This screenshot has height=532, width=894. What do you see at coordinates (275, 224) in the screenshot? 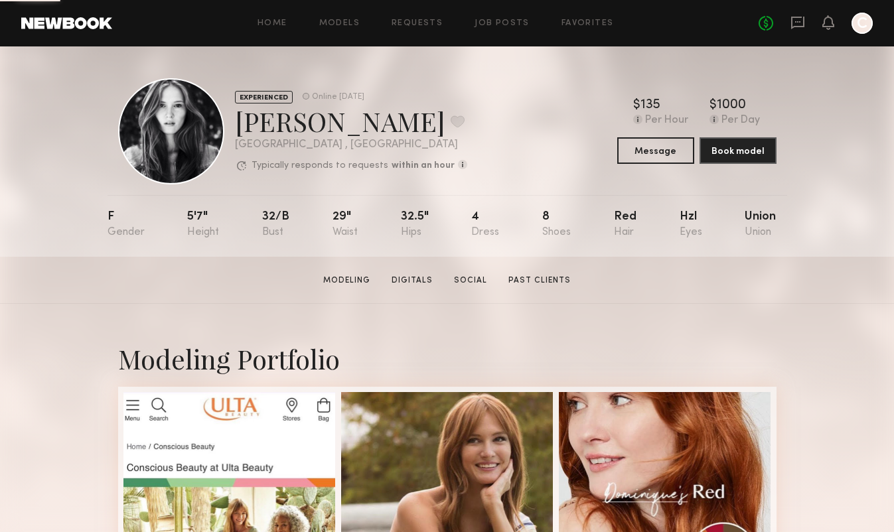
I see `div: 32/b` at bounding box center [275, 224].